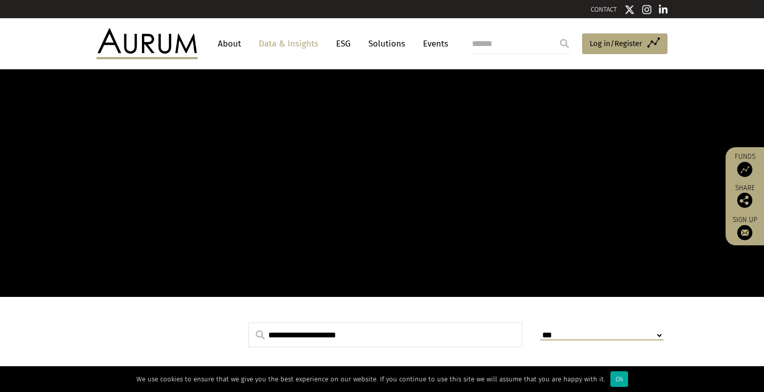 Image resolution: width=764 pixels, height=392 pixels. What do you see at coordinates (433, 43) in the screenshot?
I see `a: Events` at bounding box center [433, 43].